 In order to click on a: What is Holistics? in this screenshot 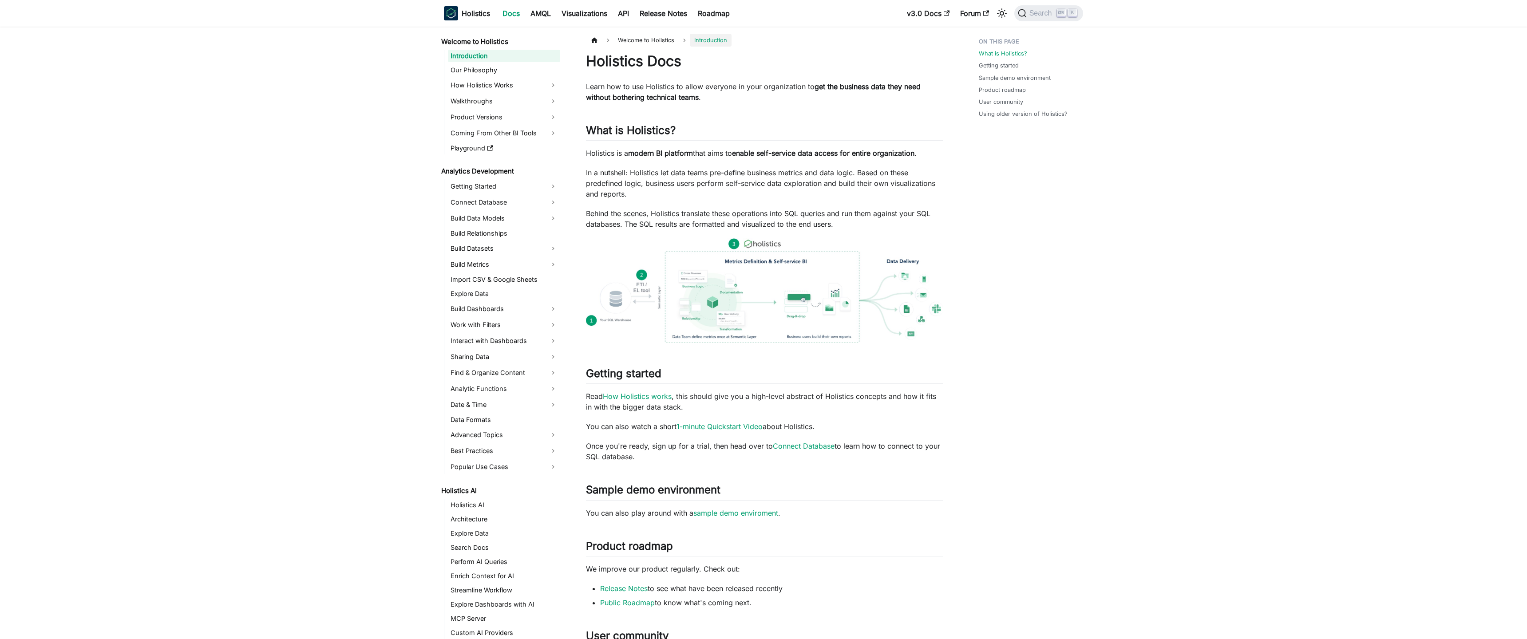, I will do `click(1003, 53)`.